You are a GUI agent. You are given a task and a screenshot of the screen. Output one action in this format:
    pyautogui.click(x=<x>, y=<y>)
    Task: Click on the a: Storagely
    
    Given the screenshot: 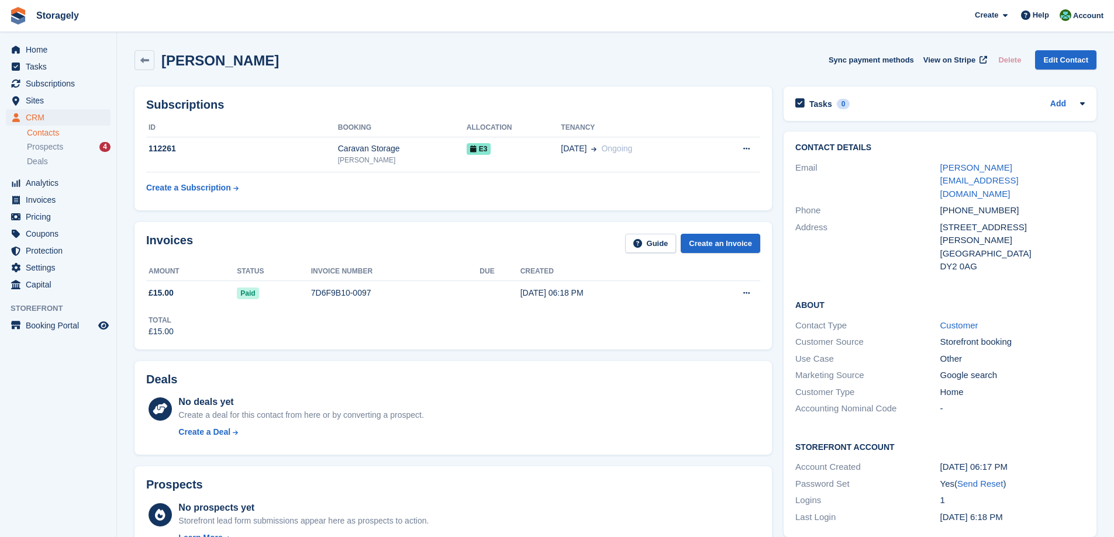 What is the action you would take?
    pyautogui.click(x=57, y=15)
    